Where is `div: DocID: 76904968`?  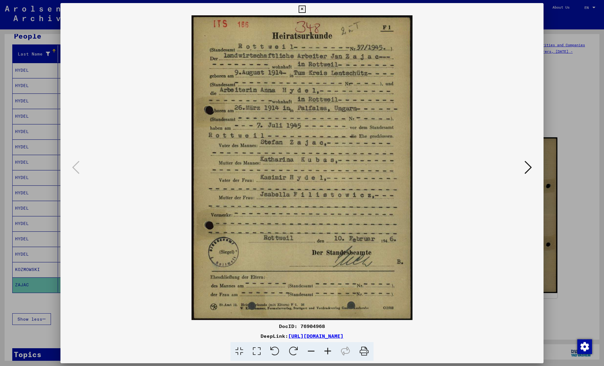 div: DocID: 76904968 is located at coordinates (302, 327).